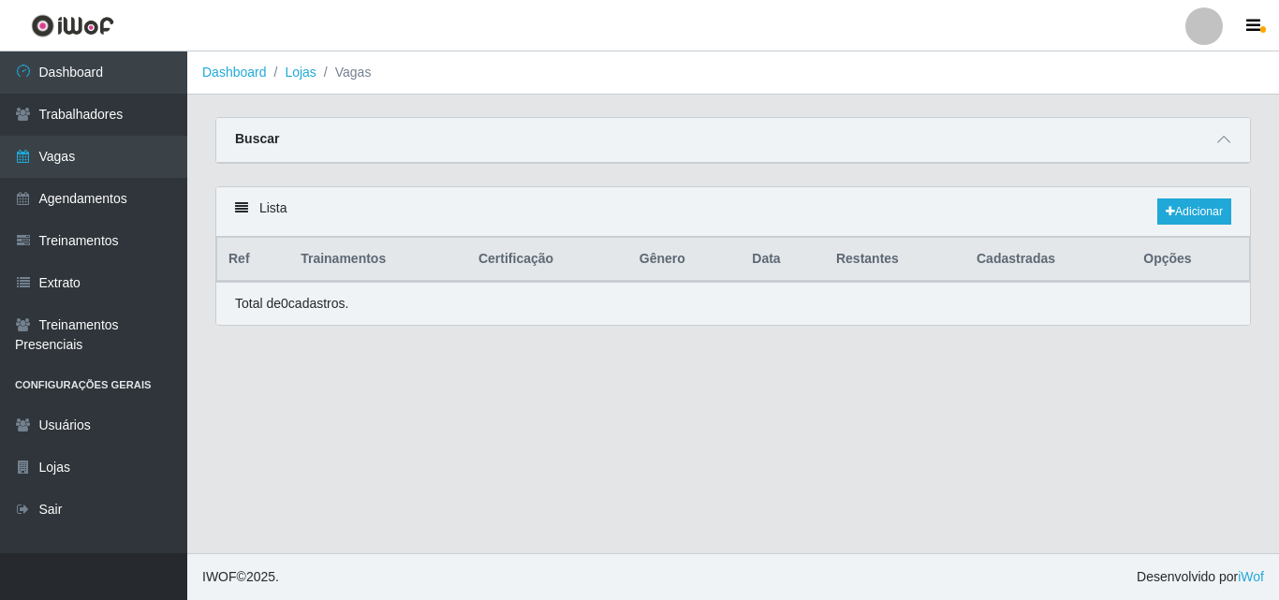  I want to click on th: Opções, so click(1190, 259).